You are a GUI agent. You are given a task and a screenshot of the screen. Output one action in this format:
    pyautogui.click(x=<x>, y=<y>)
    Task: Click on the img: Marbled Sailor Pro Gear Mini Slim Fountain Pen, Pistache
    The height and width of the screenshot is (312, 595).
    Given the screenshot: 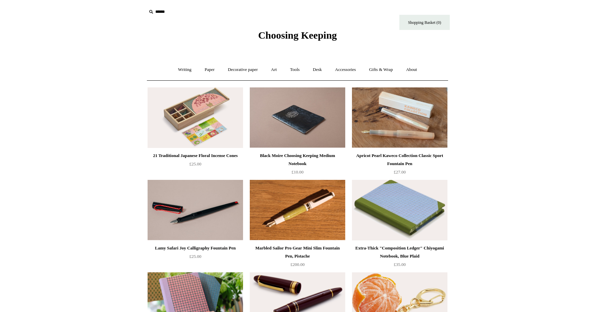 What is the action you would take?
    pyautogui.click(x=298, y=210)
    